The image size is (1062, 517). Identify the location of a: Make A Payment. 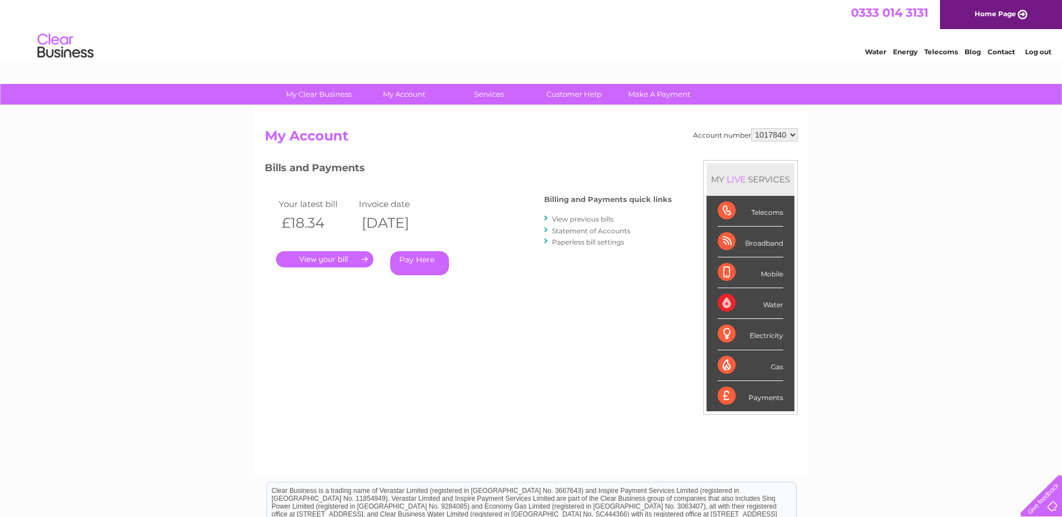
(659, 94).